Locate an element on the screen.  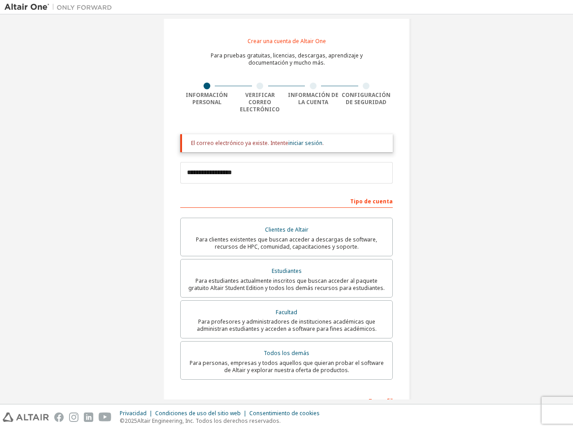
font: Información personal is located at coordinates (207, 98).